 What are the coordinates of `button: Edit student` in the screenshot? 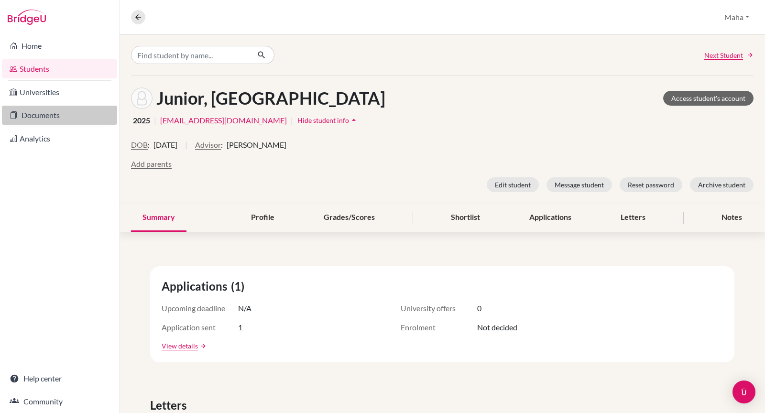 It's located at (512, 184).